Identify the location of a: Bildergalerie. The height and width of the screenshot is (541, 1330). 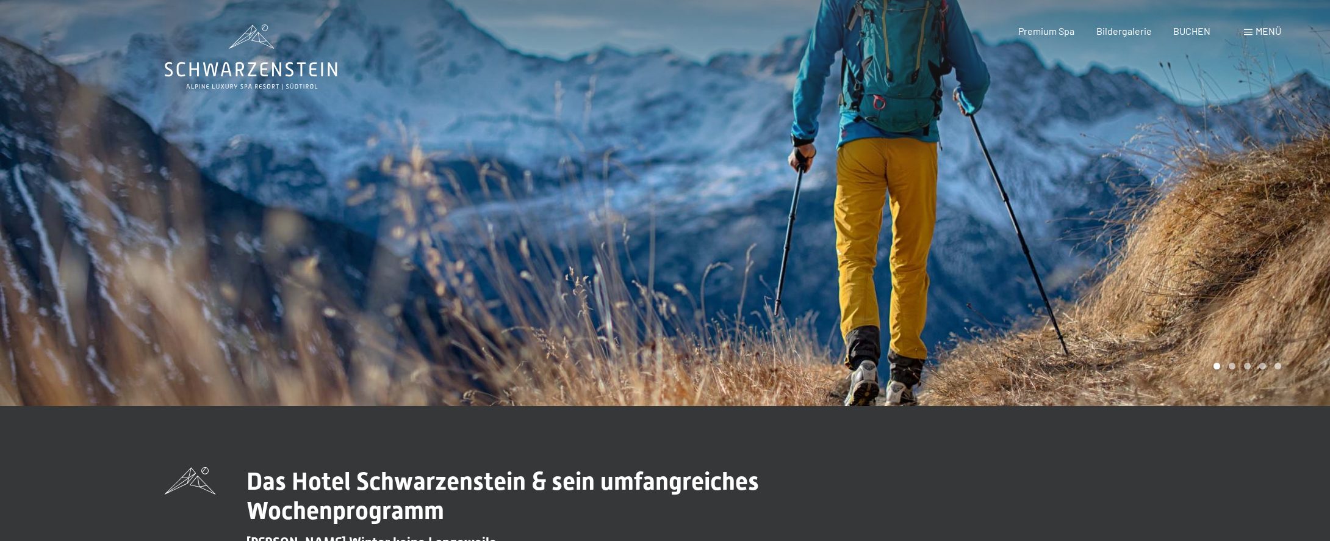
(1124, 31).